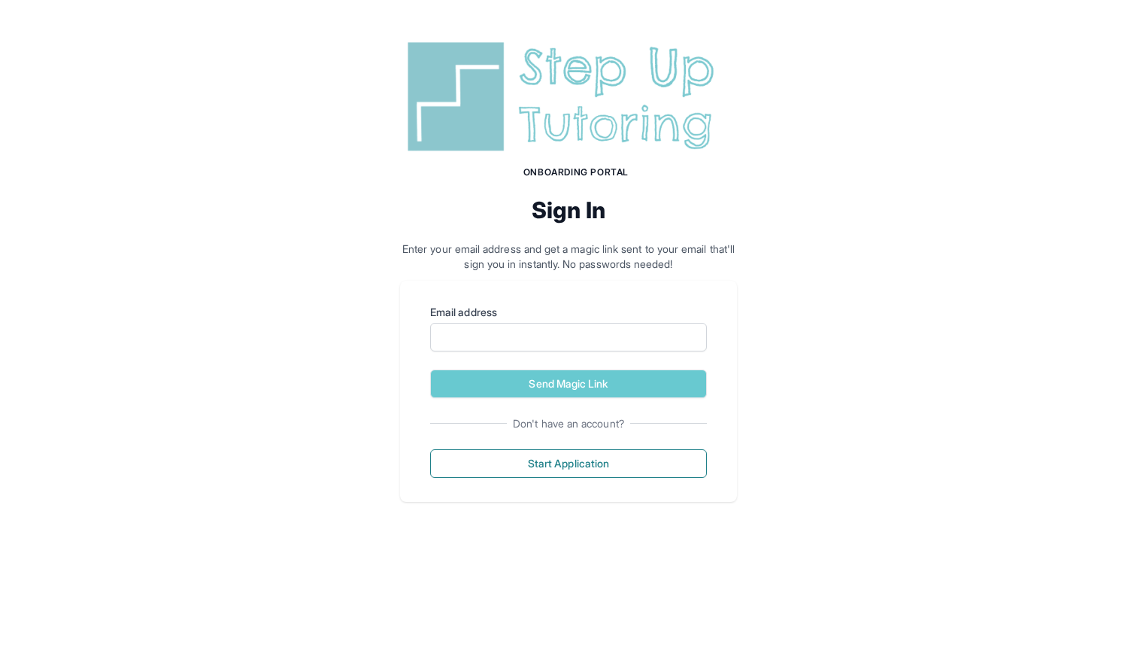 The height and width of the screenshot is (645, 1137). Describe the element at coordinates (569, 423) in the screenshot. I see `span: Don't have an account?` at that location.